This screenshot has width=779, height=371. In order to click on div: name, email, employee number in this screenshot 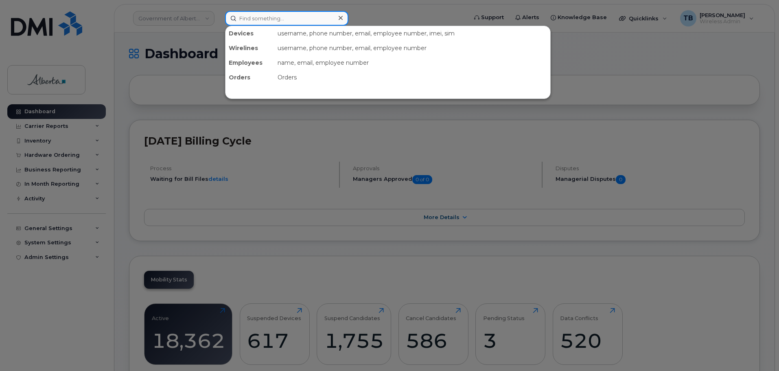, I will do `click(413, 63)`.